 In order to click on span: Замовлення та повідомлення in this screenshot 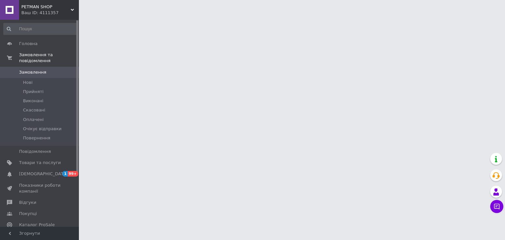, I will do `click(49, 58)`.